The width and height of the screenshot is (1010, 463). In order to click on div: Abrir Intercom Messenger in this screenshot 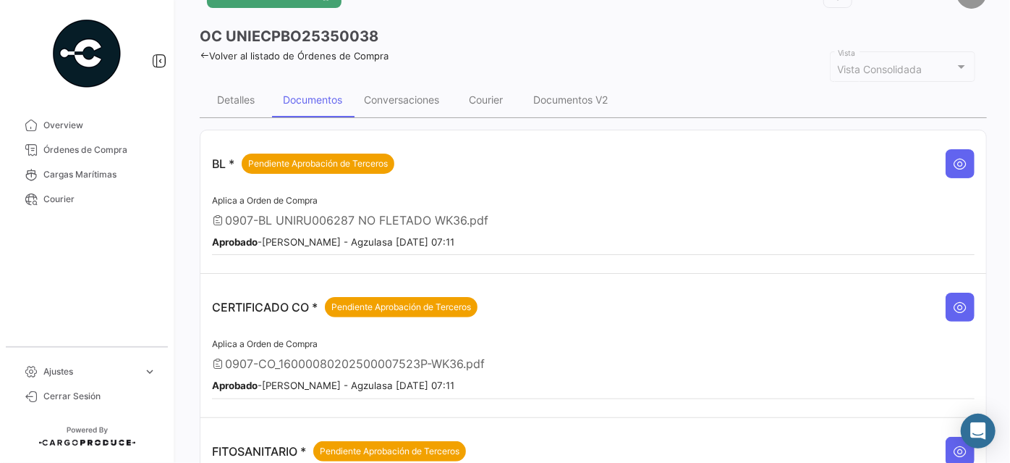, I will do `click(979, 431)`.